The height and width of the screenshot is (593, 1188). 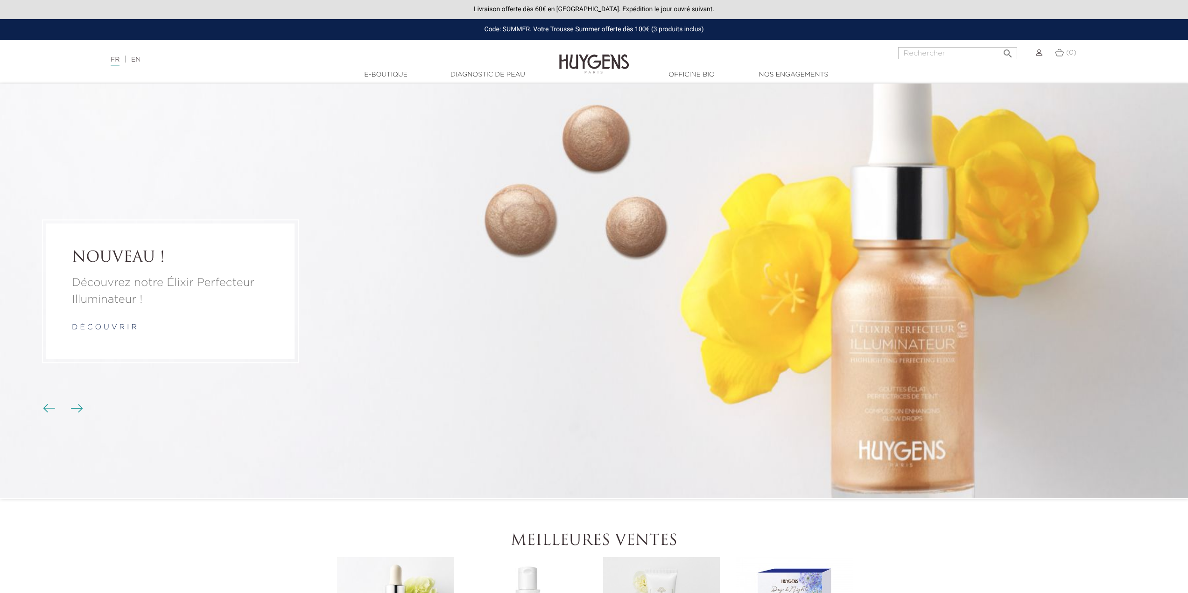 I want to click on a: Nos engagements, so click(x=793, y=75).